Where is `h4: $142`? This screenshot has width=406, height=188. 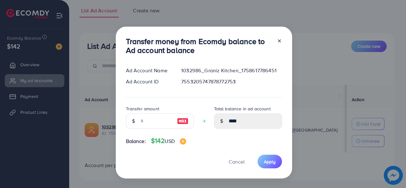 h4: $142 is located at coordinates (168, 141).